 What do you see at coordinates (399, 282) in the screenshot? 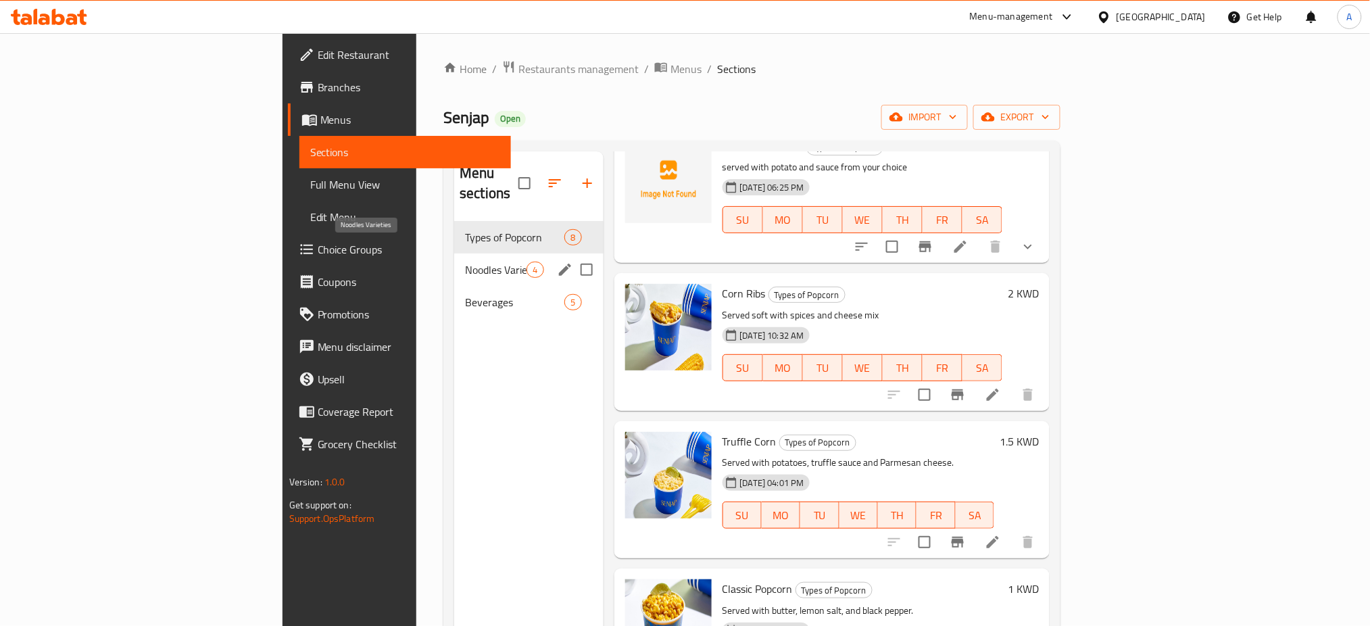
I see `a: Coupons` at bounding box center [399, 282].